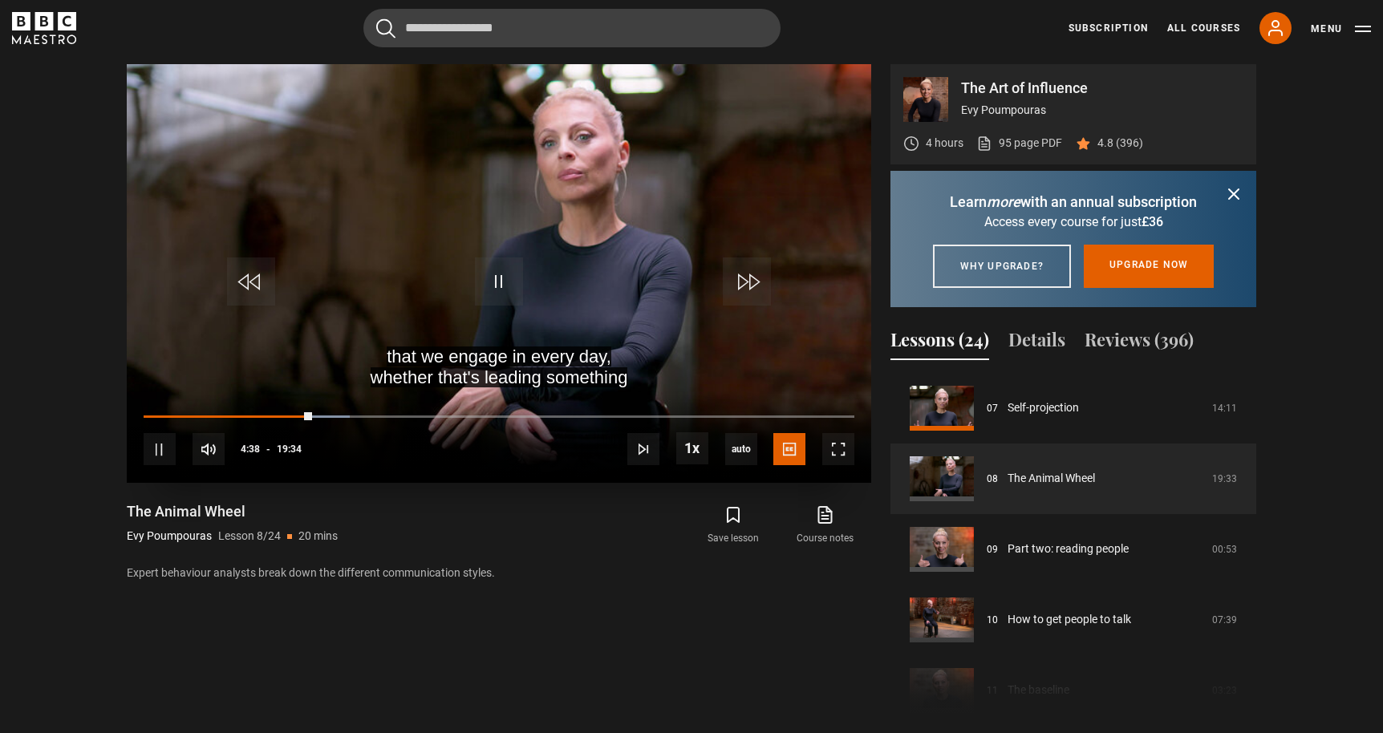  What do you see at coordinates (1070, 619) in the screenshot?
I see `a: How to get people to talk` at bounding box center [1070, 619].